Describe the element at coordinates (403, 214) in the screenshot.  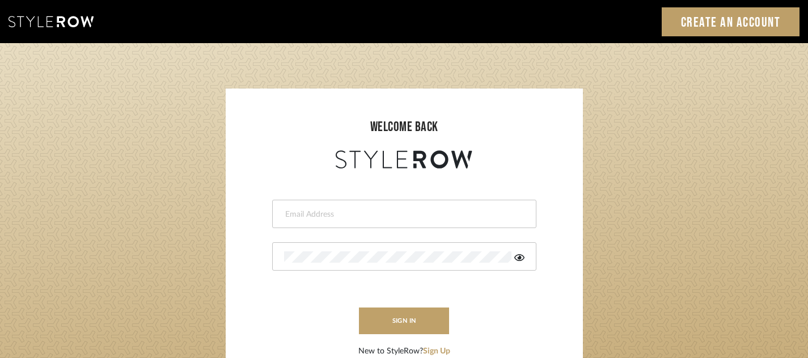
I see `input: Email Address` at that location.